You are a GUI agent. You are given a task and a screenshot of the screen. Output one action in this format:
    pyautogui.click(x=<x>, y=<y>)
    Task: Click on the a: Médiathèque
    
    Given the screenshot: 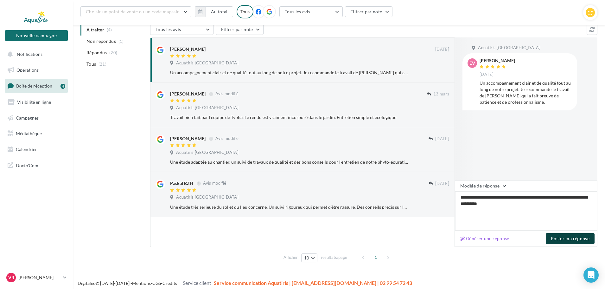 What is the action you would take?
    pyautogui.click(x=36, y=133)
    